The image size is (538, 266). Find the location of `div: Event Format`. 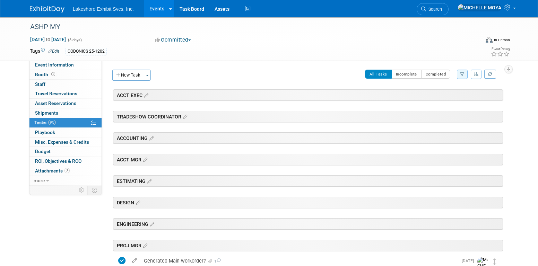

div: Event Format is located at coordinates (474, 41).